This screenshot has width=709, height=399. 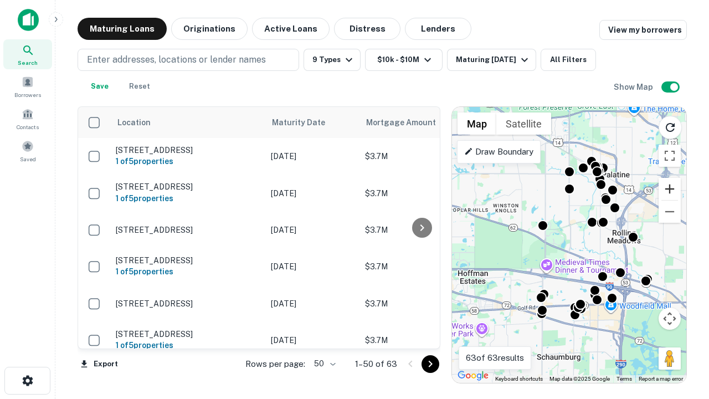 I want to click on a: Open this area in Google Maps (opens a new window), so click(x=473, y=375).